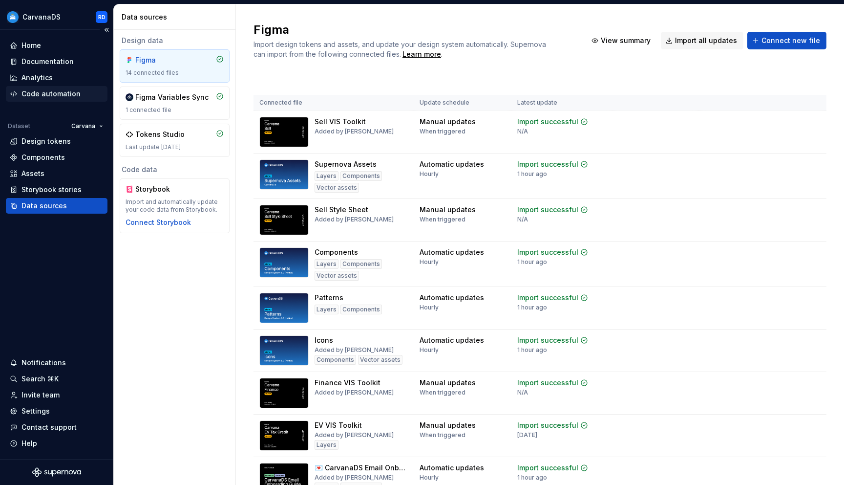 This screenshot has height=485, width=844. Describe the element at coordinates (422, 54) in the screenshot. I see `a: Learn more` at that location.